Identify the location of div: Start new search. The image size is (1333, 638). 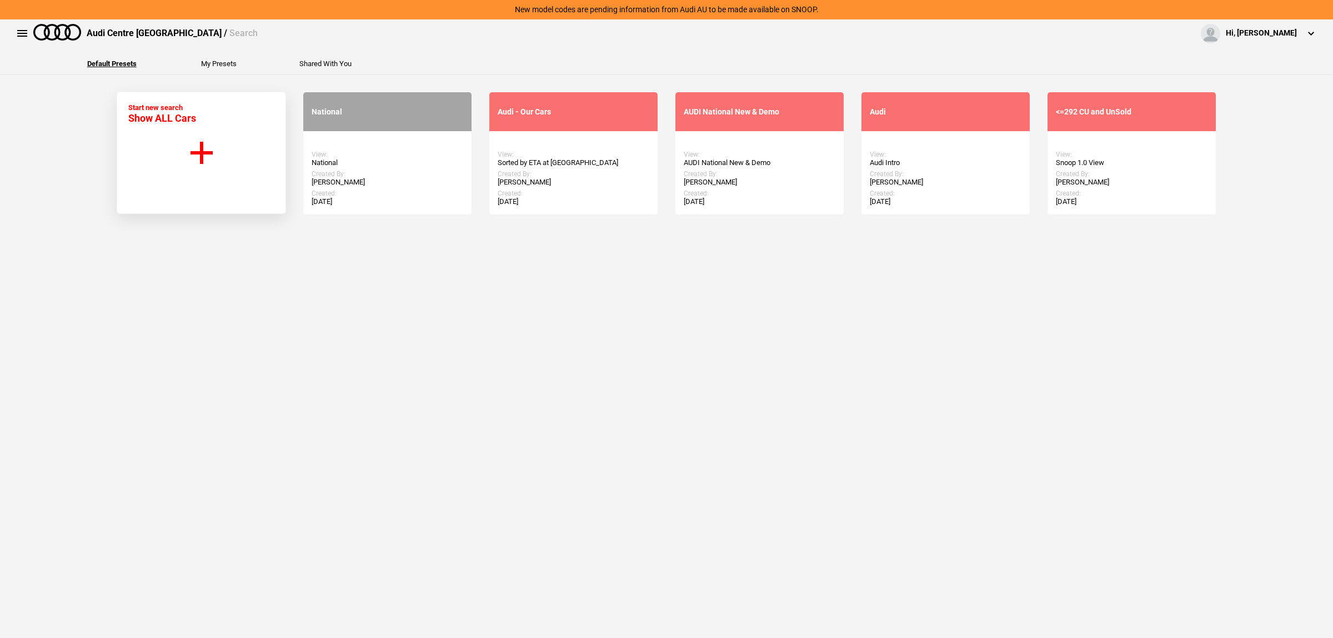
(162, 113).